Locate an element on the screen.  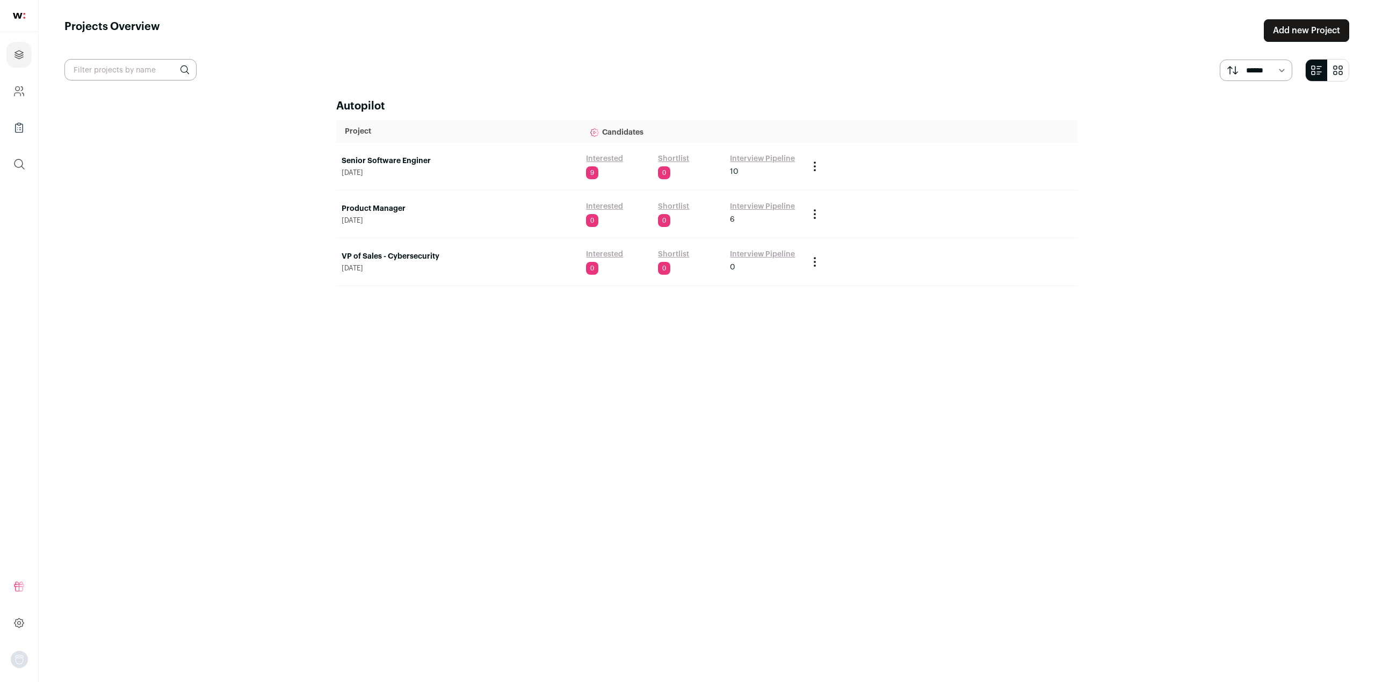
a: Company and ATS Settings is located at coordinates (19, 91).